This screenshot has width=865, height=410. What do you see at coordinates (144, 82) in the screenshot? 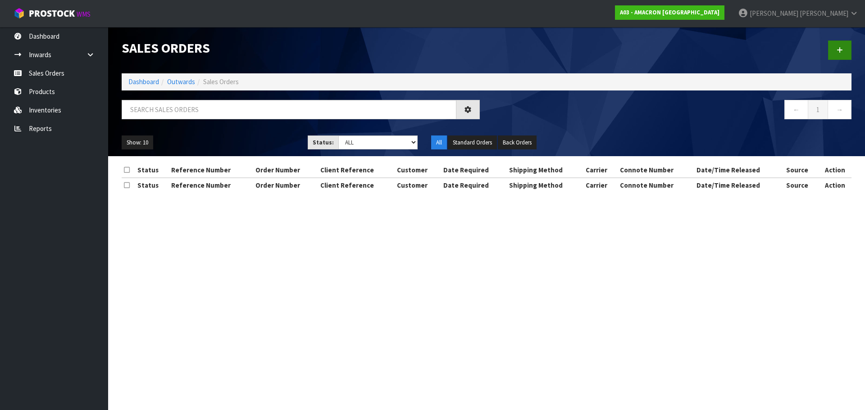
I see `a: Dashboard` at bounding box center [144, 82].